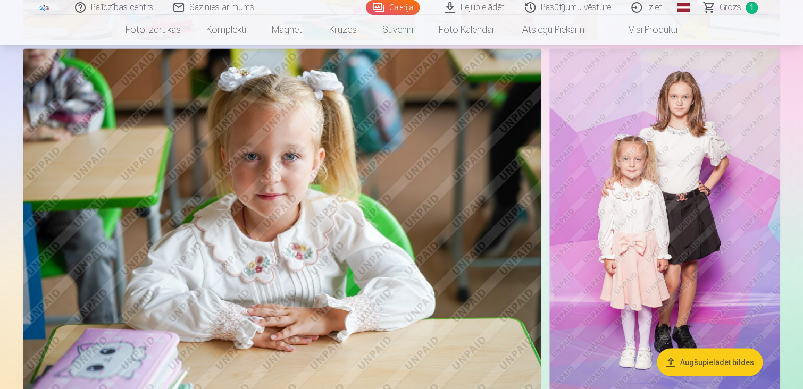 The image size is (803, 389). What do you see at coordinates (288, 30) in the screenshot?
I see `a: Magnēti` at bounding box center [288, 30].